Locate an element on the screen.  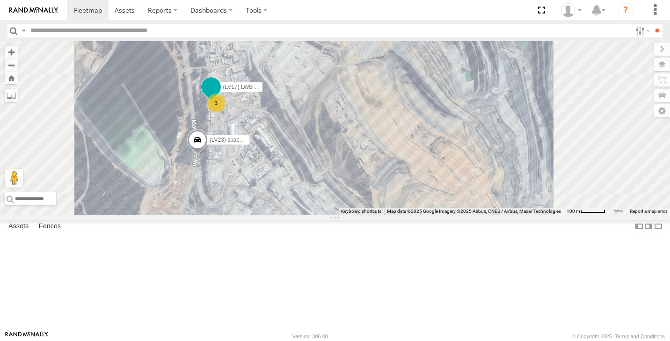
div: © Copyright 2025 - is located at coordinates (618, 337).